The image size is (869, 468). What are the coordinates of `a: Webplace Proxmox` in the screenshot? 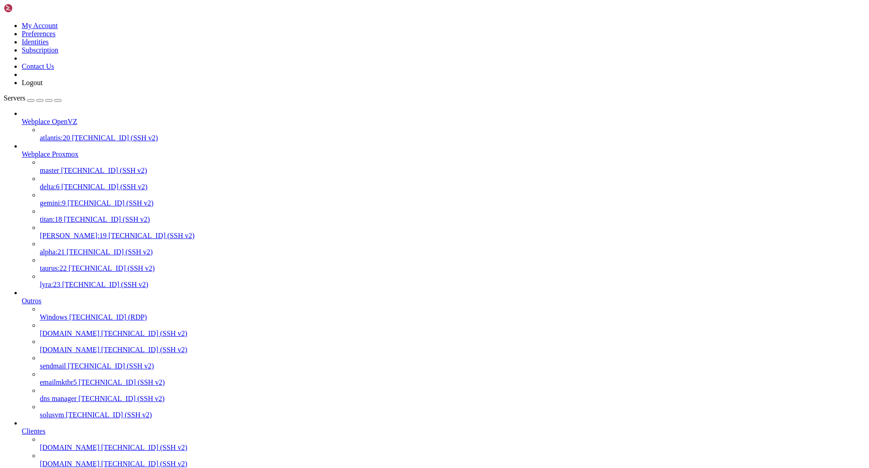 It's located at (444, 154).